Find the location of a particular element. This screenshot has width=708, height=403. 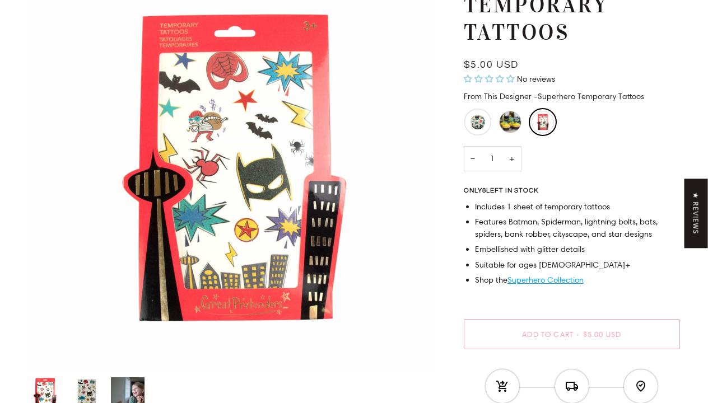

li: Embellished with glitter details is located at coordinates (577, 250).